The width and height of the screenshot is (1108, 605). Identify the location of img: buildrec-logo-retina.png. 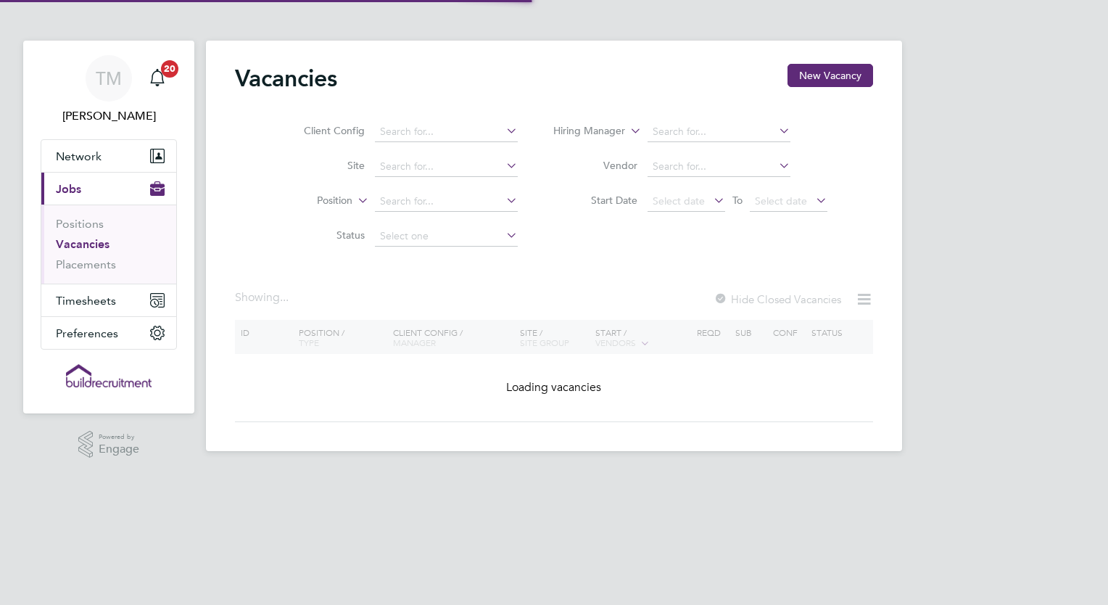
(109, 376).